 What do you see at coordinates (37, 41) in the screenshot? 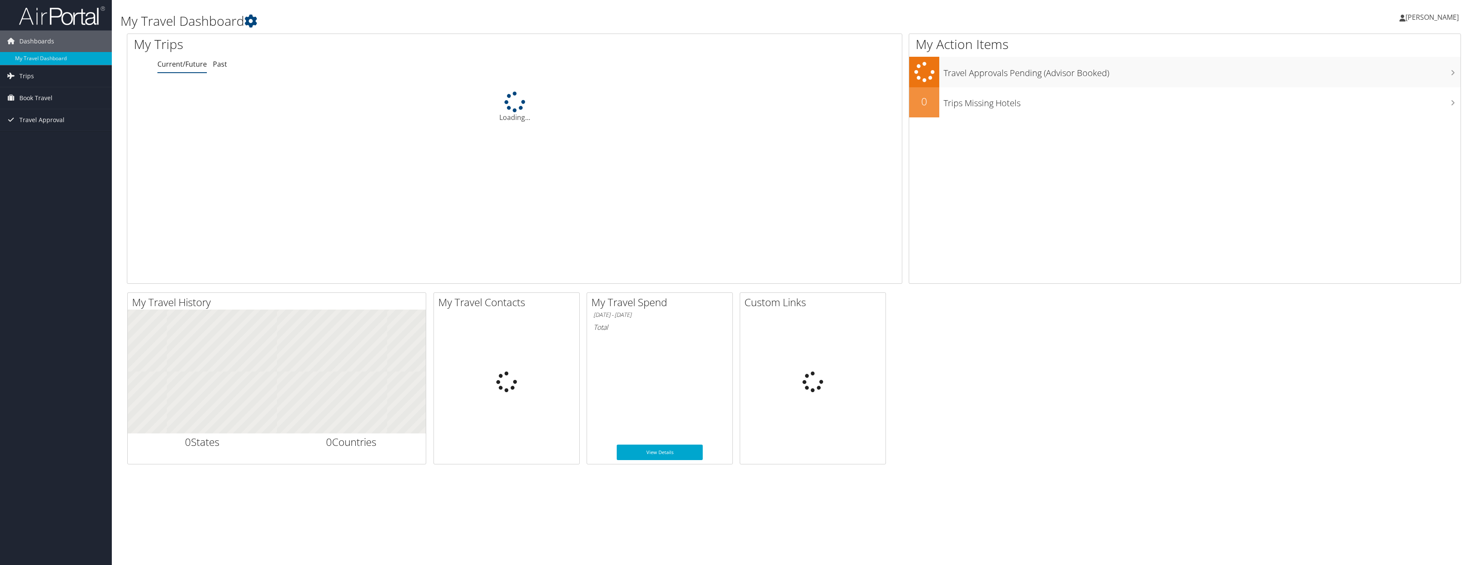
I see `span: Dashboards` at bounding box center [37, 41].